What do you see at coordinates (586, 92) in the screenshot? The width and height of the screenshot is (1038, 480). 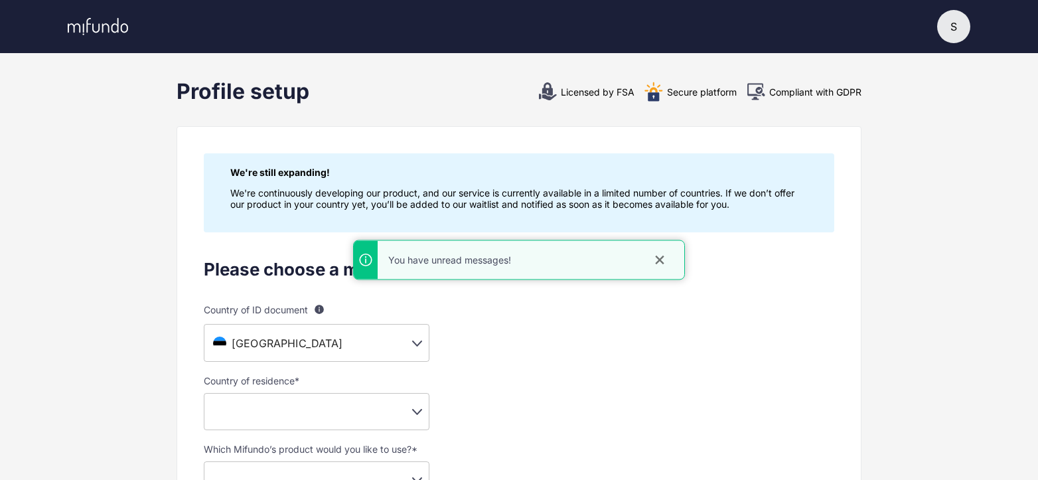 I see `div: Licensed by FSA` at bounding box center [586, 92].